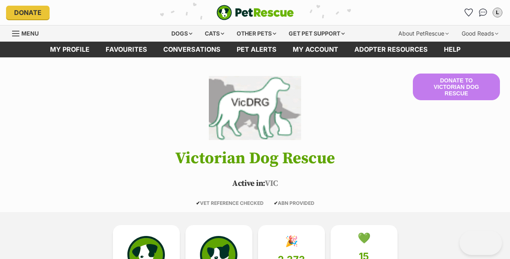 The height and width of the screenshot is (259, 510). I want to click on img: logo-e224e6f780fb5917bec1dbf3a21bbac754714ae5b6737aabdf751b685950b380.svg, so click(255, 13).